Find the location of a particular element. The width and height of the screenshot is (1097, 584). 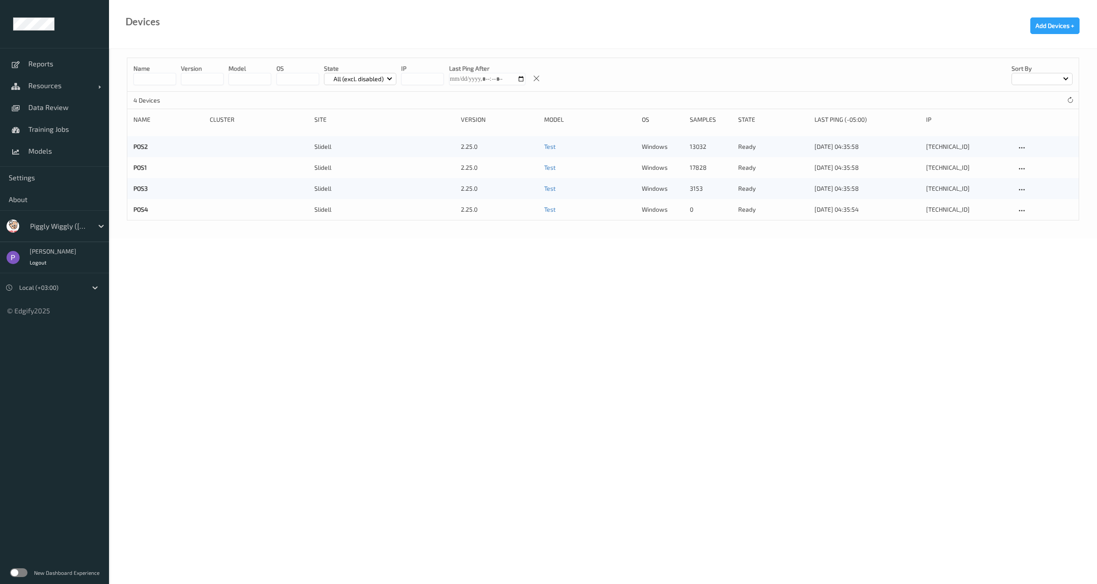

div: Name is located at coordinates (168, 120).